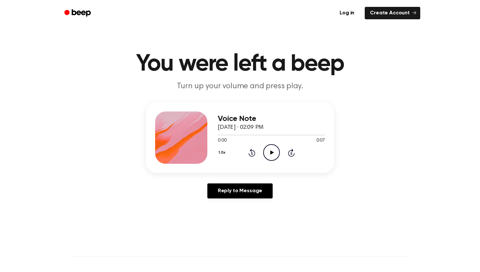 The width and height of the screenshot is (480, 272). Describe the element at coordinates (393, 13) in the screenshot. I see `a: Create Account` at that location.